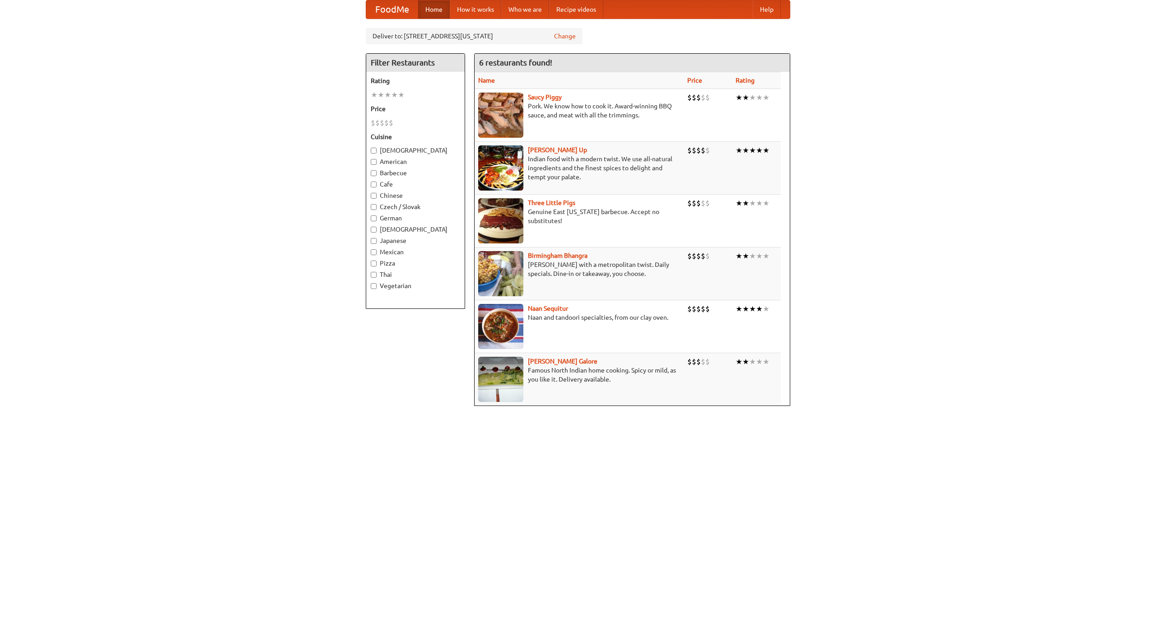  I want to click on label: American, so click(415, 162).